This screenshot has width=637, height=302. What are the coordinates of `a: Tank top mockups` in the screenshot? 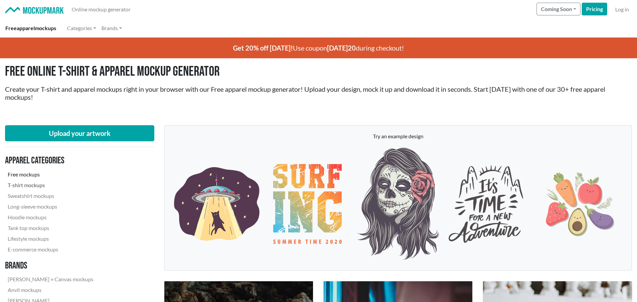 It's located at (51, 228).